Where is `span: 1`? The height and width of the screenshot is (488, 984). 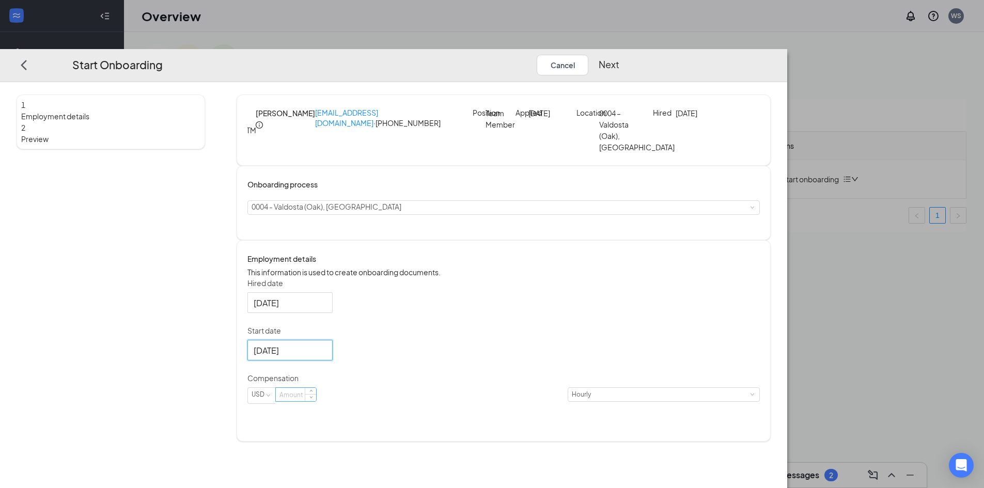
span: 1 is located at coordinates (23, 105).